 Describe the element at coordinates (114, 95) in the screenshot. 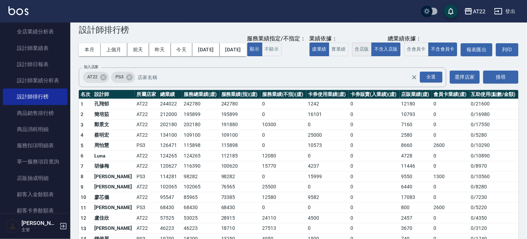

I see `th: 設計師` at that location.